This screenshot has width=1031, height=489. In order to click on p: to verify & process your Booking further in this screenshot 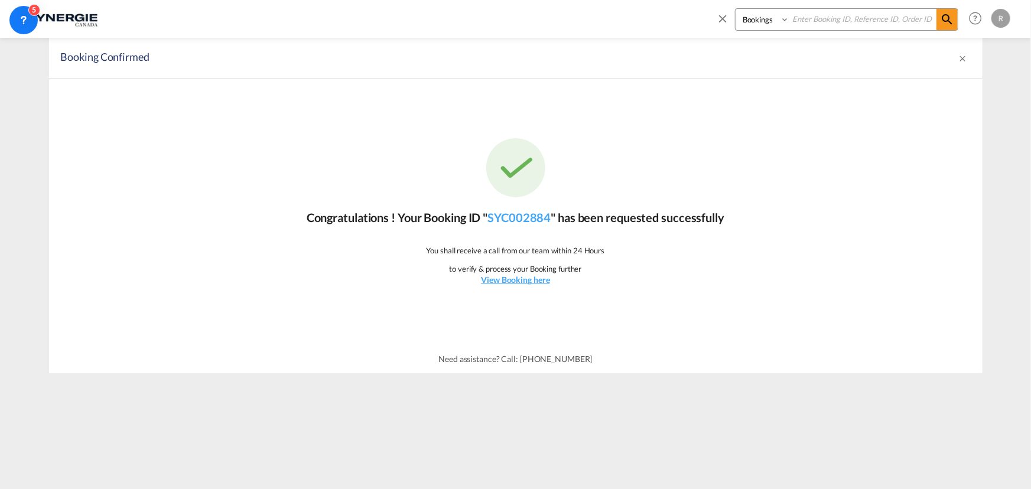, I will do `click(515, 269)`.